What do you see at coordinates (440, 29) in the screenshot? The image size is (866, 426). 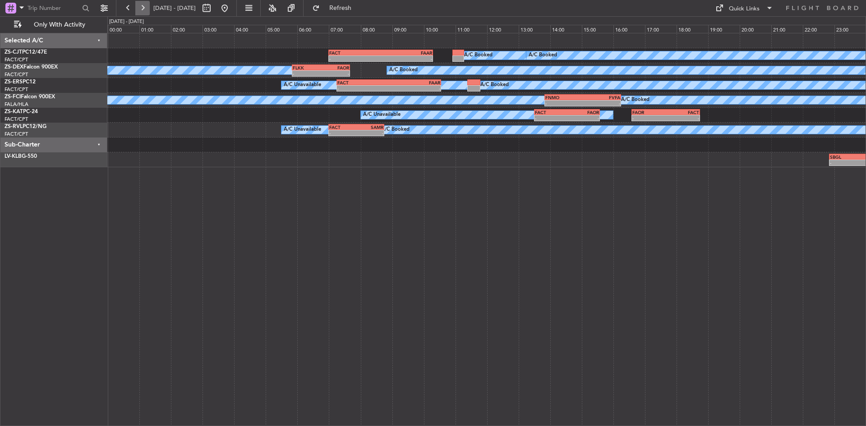 I see `div: 10:00` at bounding box center [440, 29].